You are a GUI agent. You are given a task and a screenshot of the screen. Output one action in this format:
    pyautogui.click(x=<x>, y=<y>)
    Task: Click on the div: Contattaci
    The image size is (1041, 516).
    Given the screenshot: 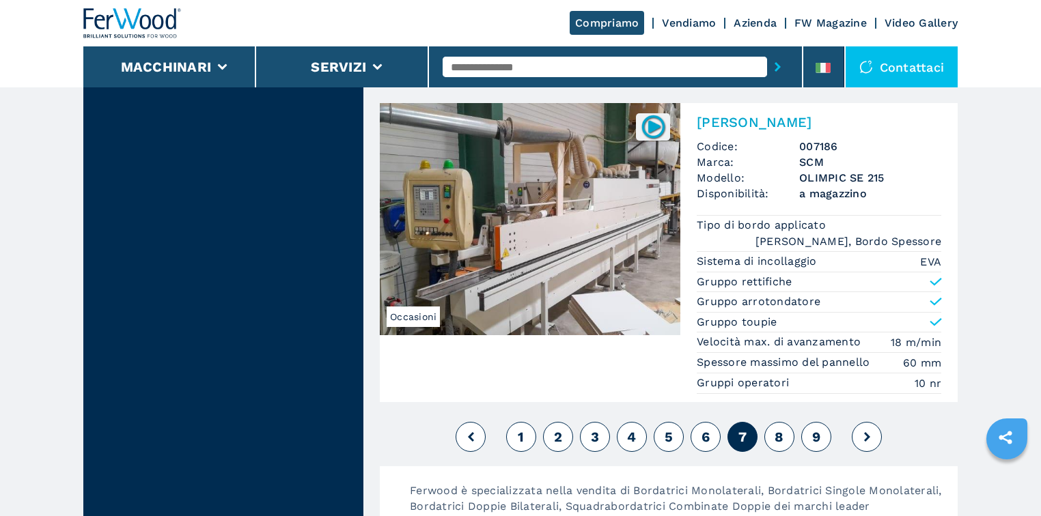 What is the action you would take?
    pyautogui.click(x=902, y=67)
    